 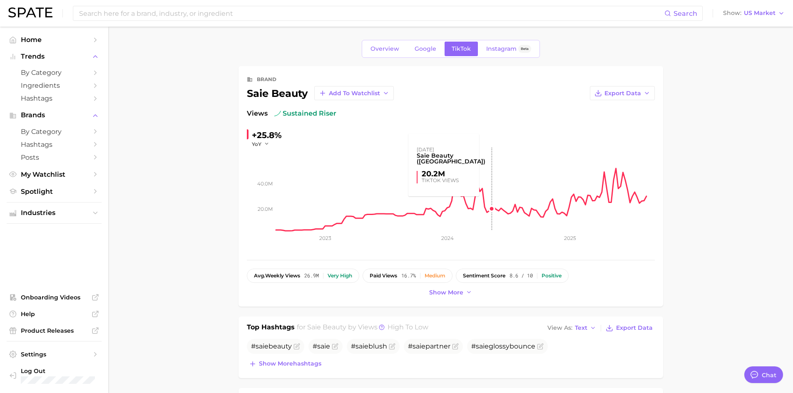 I want to click on button: avg.weekly views26.9mVery high, so click(x=303, y=276).